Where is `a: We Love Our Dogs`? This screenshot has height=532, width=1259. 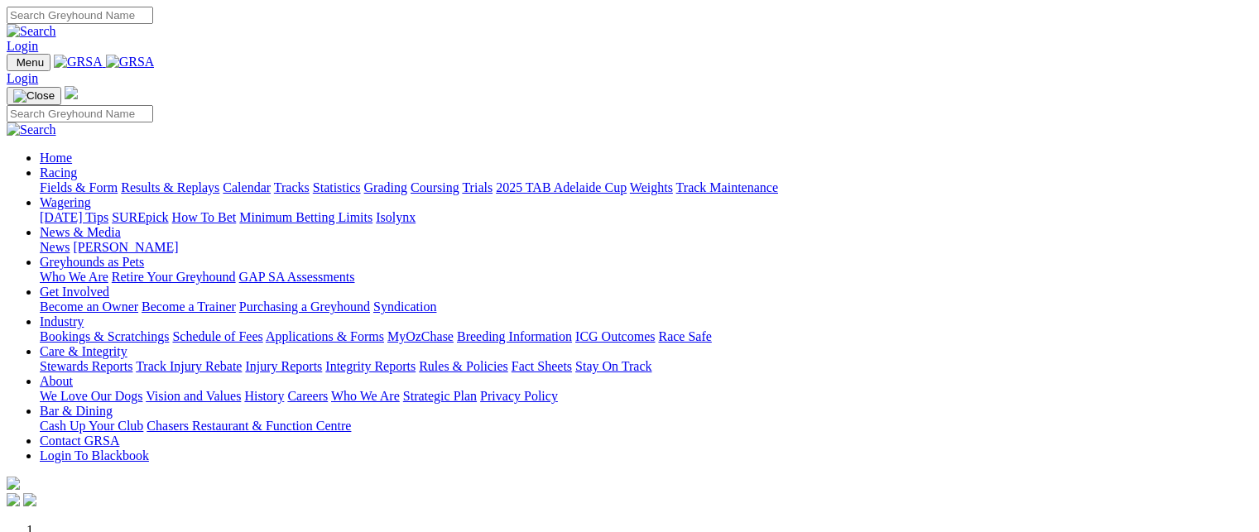 a: We Love Our Dogs is located at coordinates (91, 396).